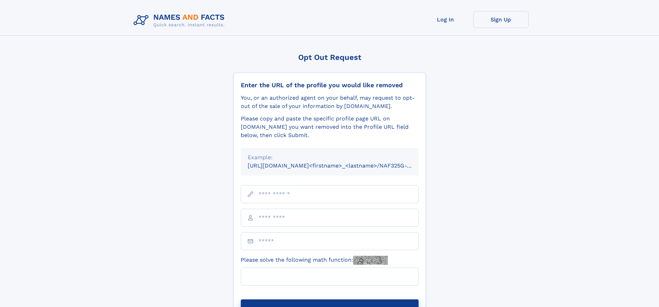 The width and height of the screenshot is (659, 307). Describe the element at coordinates (329, 102) in the screenshot. I see `div: You, or an authorized agent on your behalf, may request to opt-out of the sale of your informatio...` at that location.